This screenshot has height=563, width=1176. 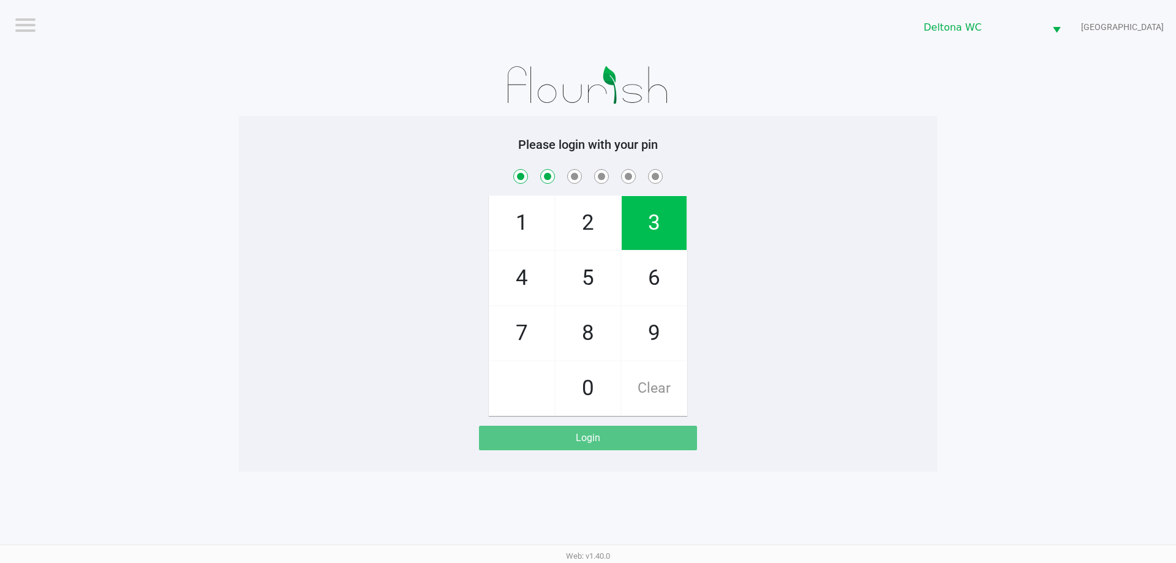 I want to click on span: 5, so click(x=588, y=278).